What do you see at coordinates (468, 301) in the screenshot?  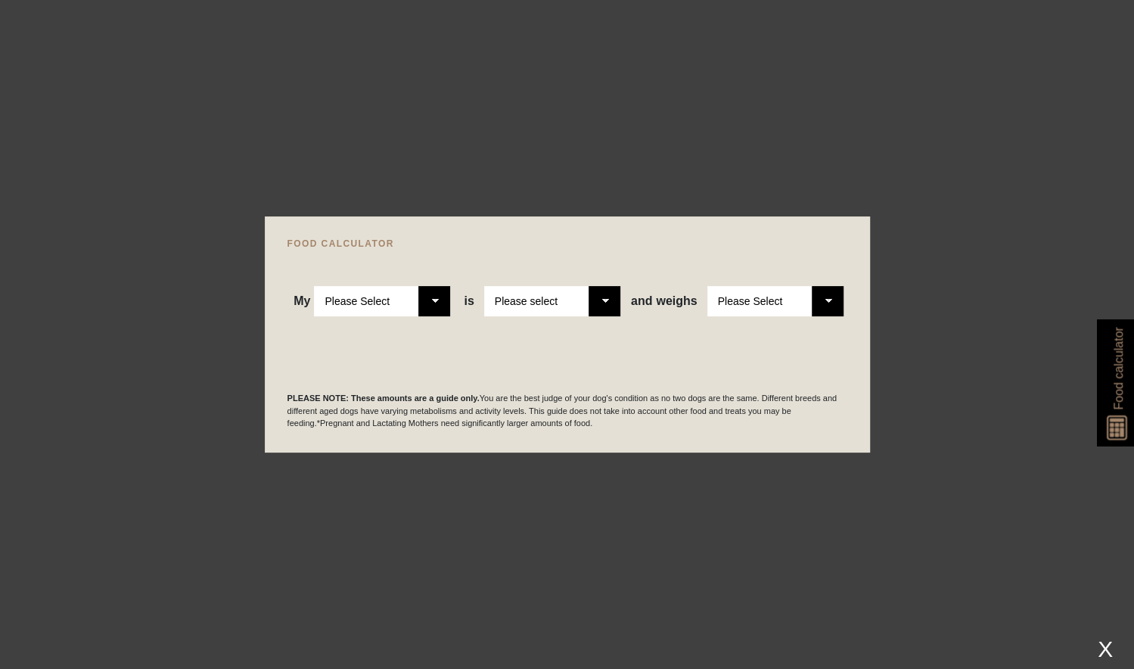 I see `span: is` at bounding box center [468, 301].